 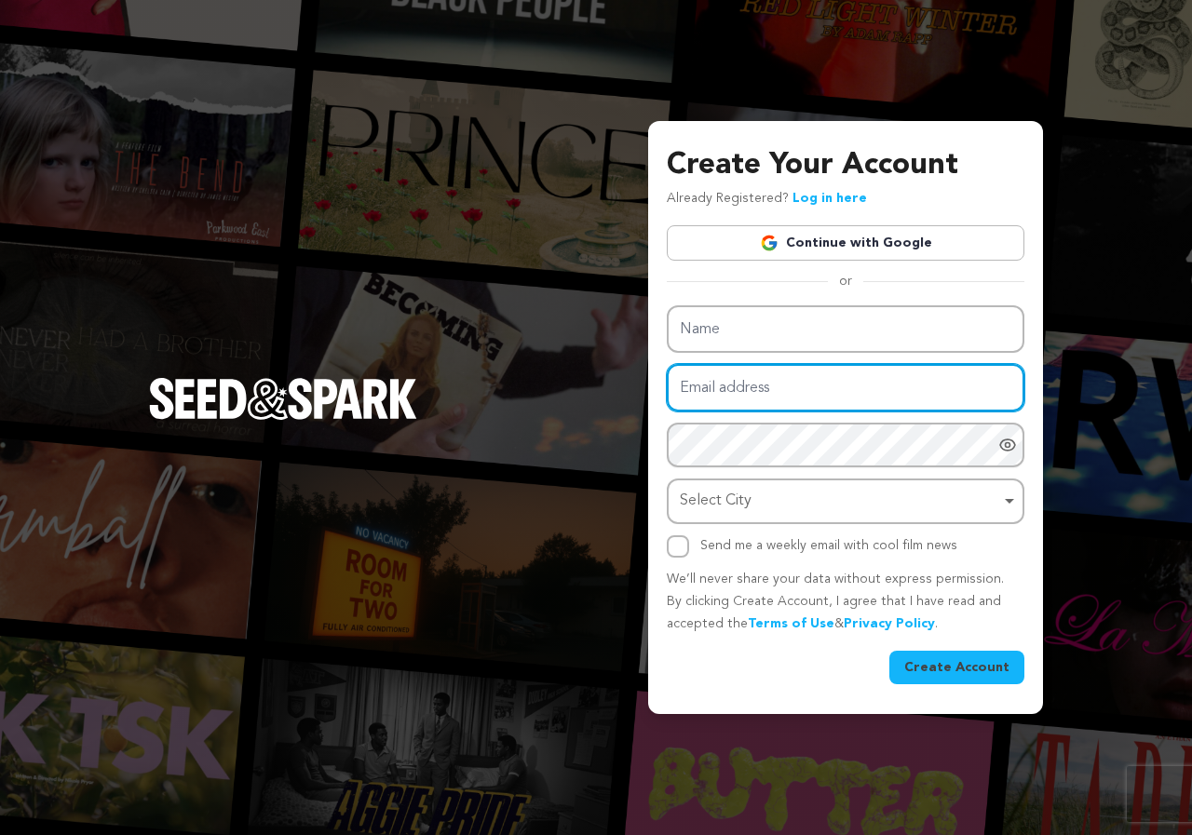 What do you see at coordinates (845, 387) in the screenshot?
I see `input: Email address` at bounding box center [845, 387].